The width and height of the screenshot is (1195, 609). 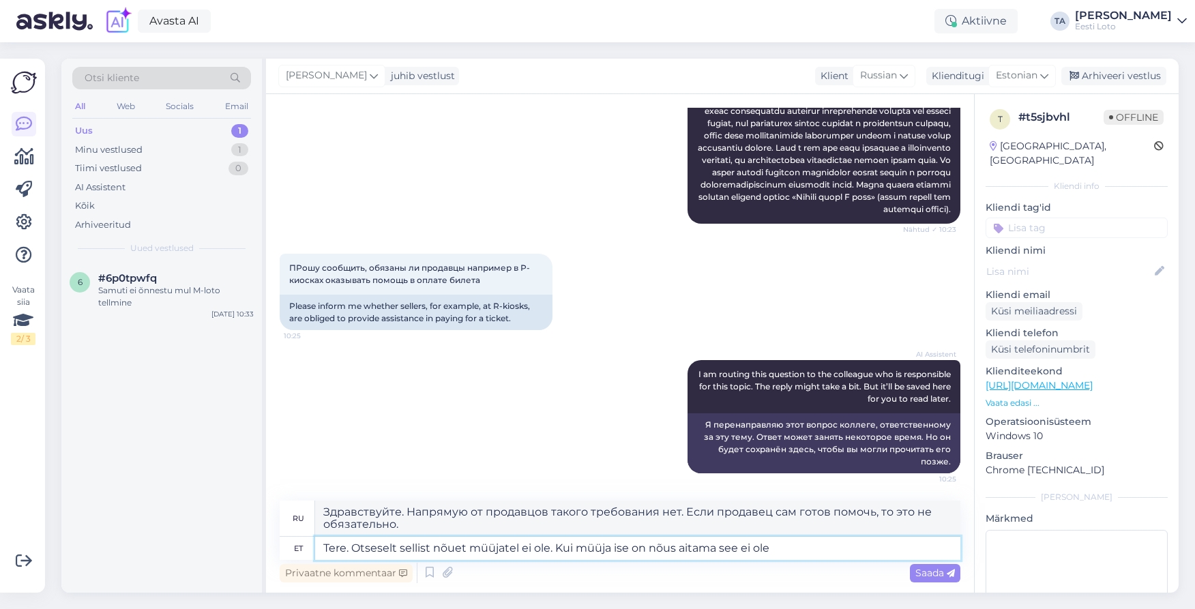 What do you see at coordinates (409, 274) in the screenshot?
I see `span: ПРошу сообщить, обязаны ли продавцы например в Р-киосках оказывать помощь в оплате билета` at bounding box center [409, 274].